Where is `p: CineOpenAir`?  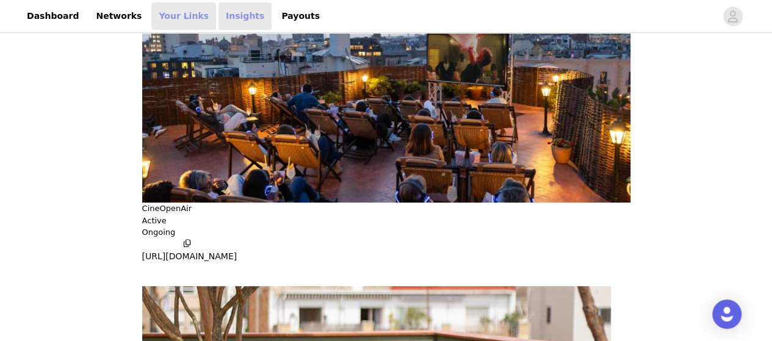
p: CineOpenAir is located at coordinates (167, 209).